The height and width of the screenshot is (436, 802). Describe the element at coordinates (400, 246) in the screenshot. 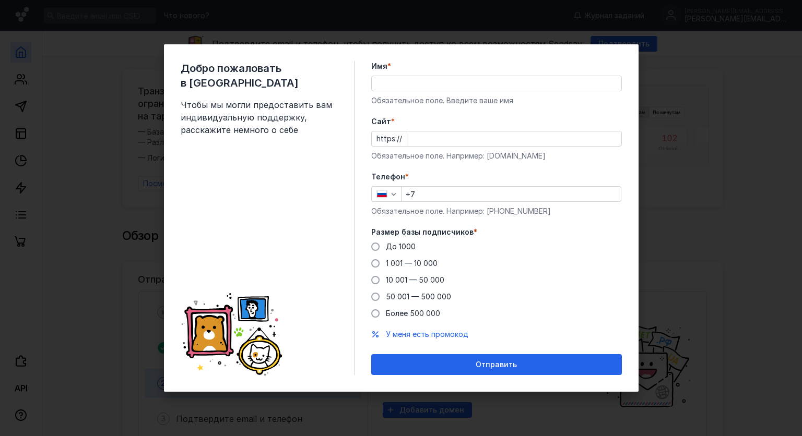

I see `span: До 1000` at that location.